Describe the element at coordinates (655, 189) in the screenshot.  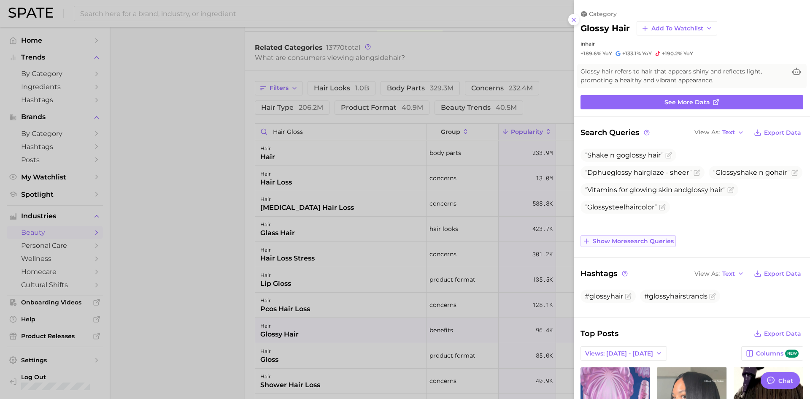
I see `span: Vitamins for glowing skin and` at that location.